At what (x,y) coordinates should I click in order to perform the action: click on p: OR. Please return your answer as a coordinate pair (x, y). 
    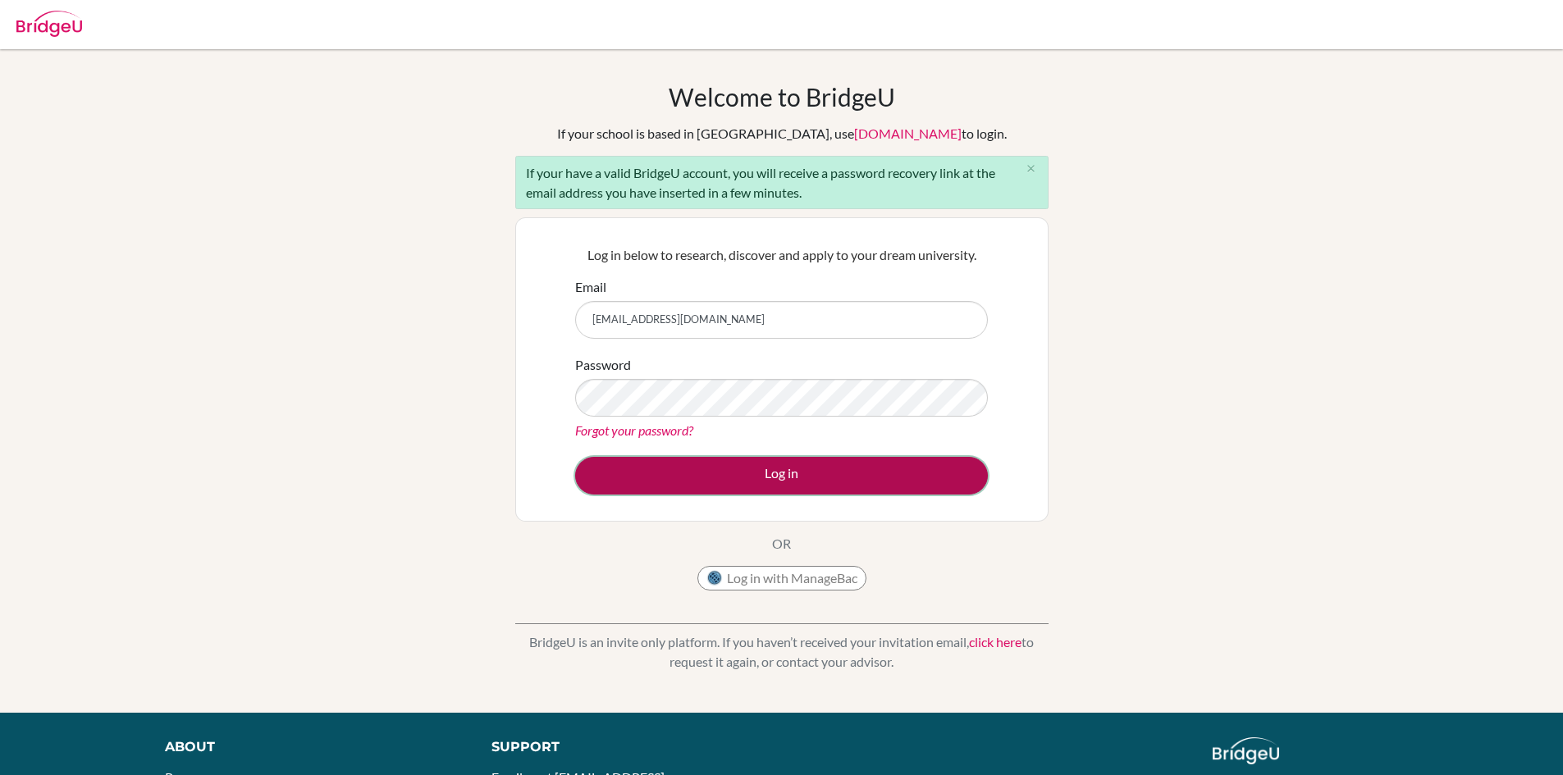
    Looking at the image, I should click on (781, 544).